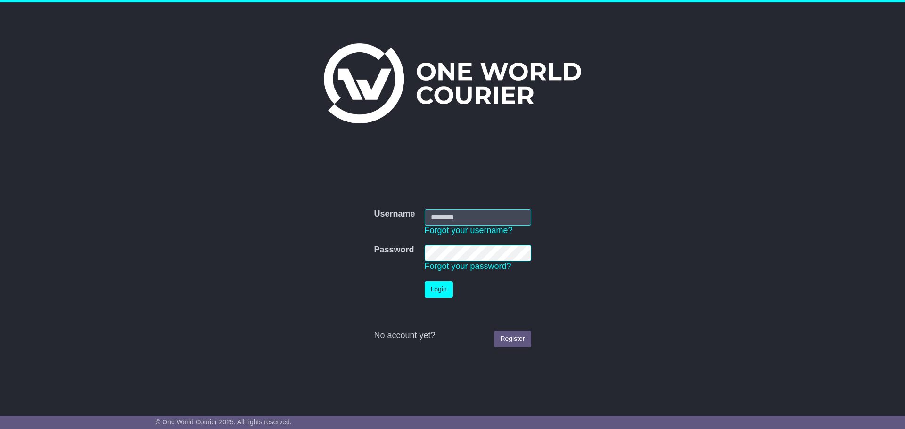 Image resolution: width=905 pixels, height=429 pixels. What do you see at coordinates (512, 339) in the screenshot?
I see `a: Register` at bounding box center [512, 339].